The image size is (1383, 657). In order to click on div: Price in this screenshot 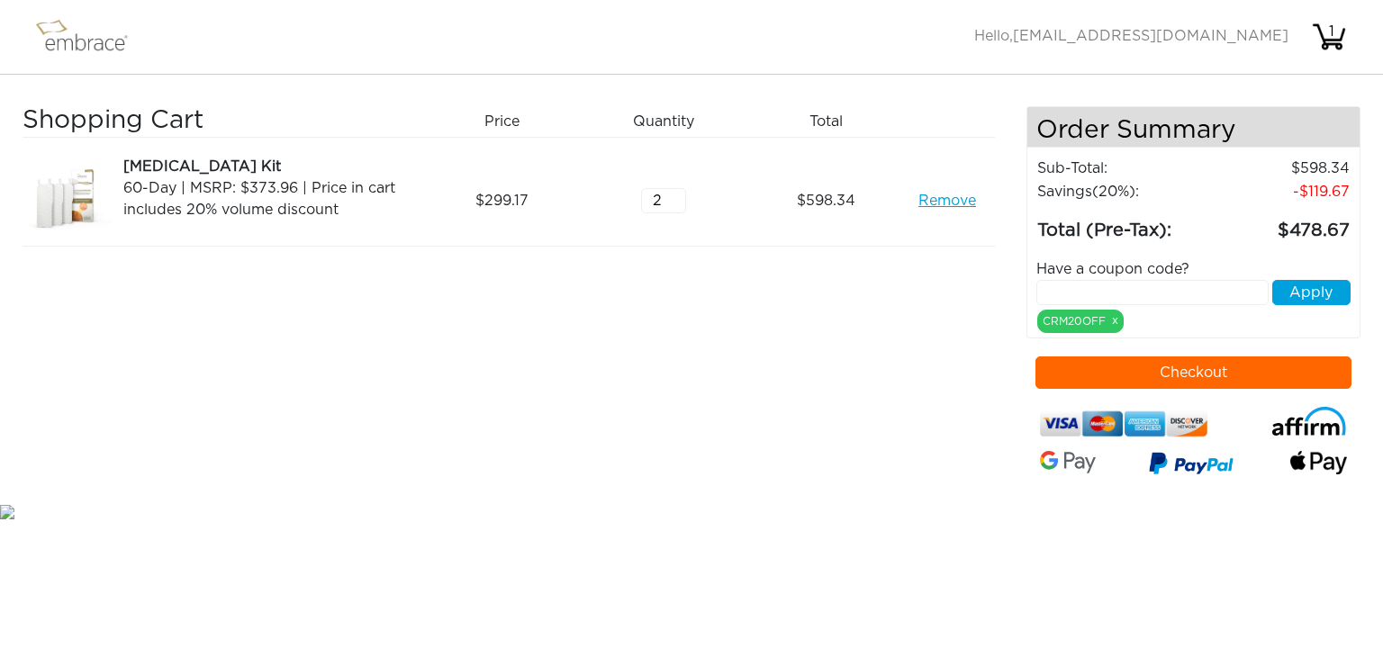, I will do `click(509, 122)`.